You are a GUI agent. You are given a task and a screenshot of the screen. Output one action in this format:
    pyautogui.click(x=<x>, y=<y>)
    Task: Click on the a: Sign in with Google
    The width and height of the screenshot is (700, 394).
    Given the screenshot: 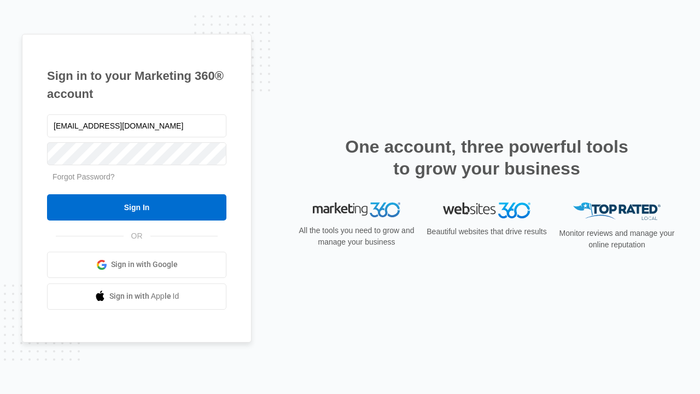 What is the action you would take?
    pyautogui.click(x=137, y=265)
    